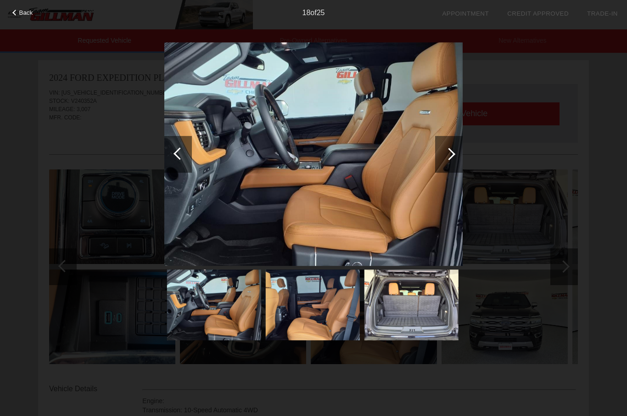  What do you see at coordinates (411, 305) in the screenshot?
I see `img: 1a57b59e78f84e928219df2abd97a4e2.jpg` at bounding box center [411, 305].